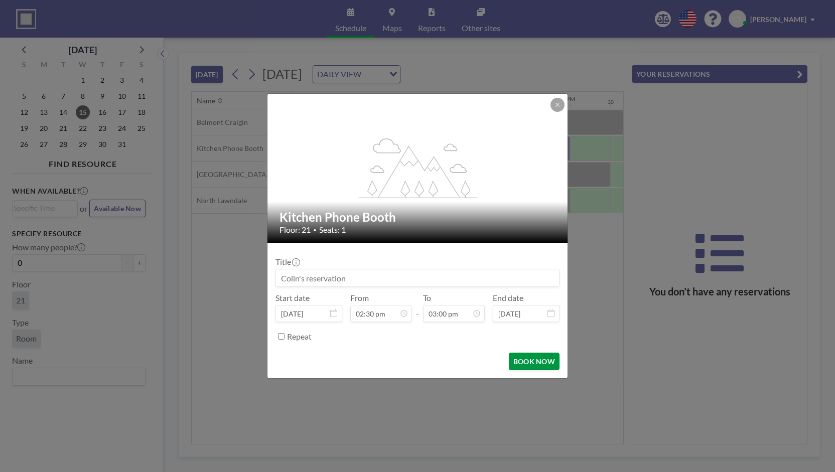  Describe the element at coordinates (295, 230) in the screenshot. I see `span: Floor: 21` at that location.